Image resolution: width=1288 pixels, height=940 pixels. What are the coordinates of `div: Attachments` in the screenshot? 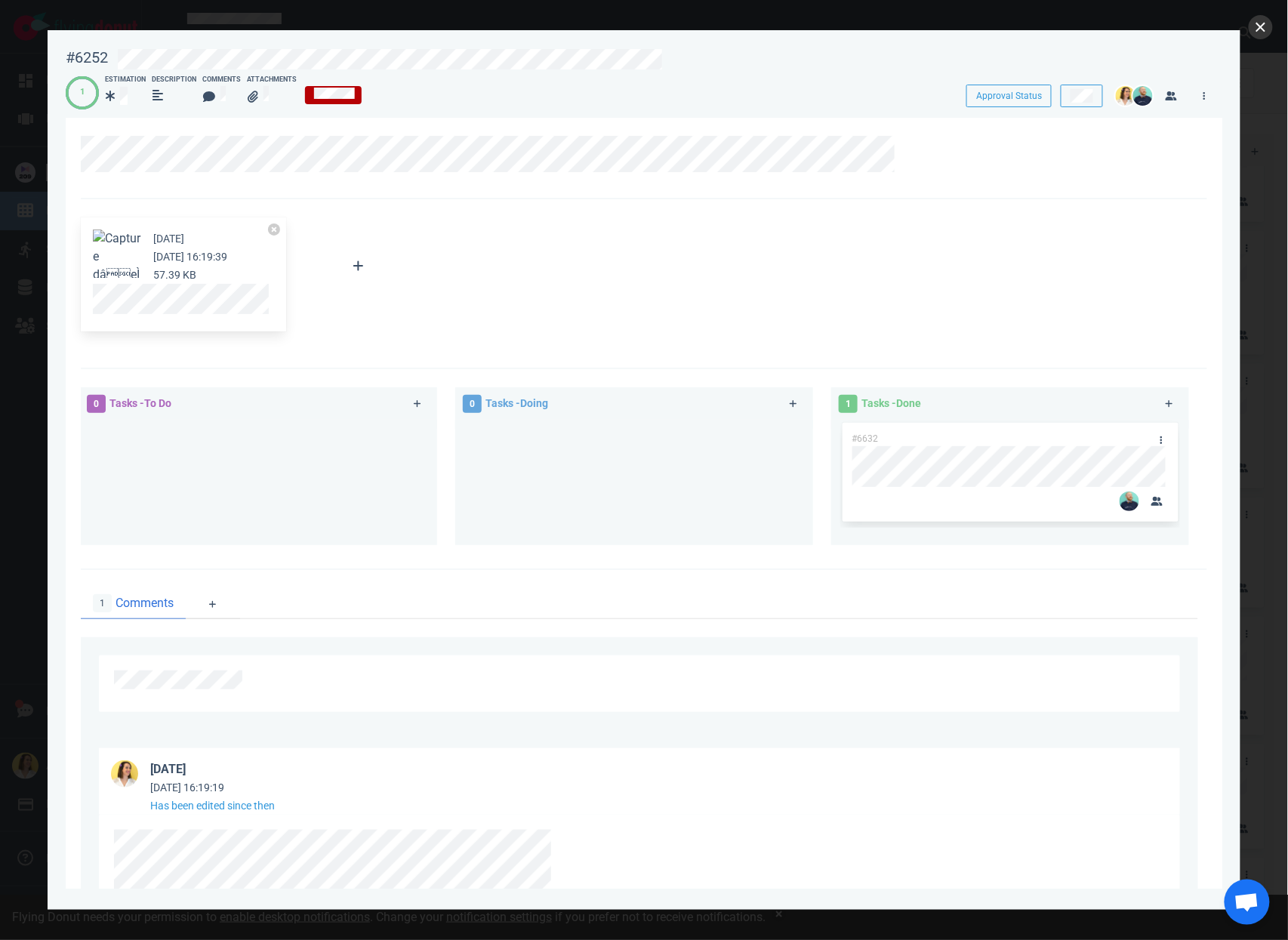 It's located at (272, 80).